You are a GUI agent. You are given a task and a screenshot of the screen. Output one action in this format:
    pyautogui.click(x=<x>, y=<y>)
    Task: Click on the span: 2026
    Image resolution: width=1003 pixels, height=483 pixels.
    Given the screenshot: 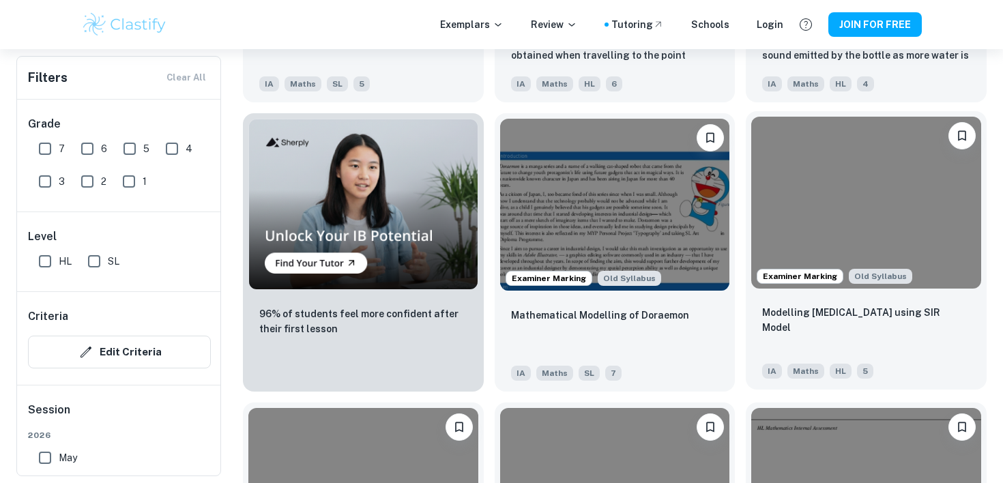 What is the action you would take?
    pyautogui.click(x=119, y=435)
    